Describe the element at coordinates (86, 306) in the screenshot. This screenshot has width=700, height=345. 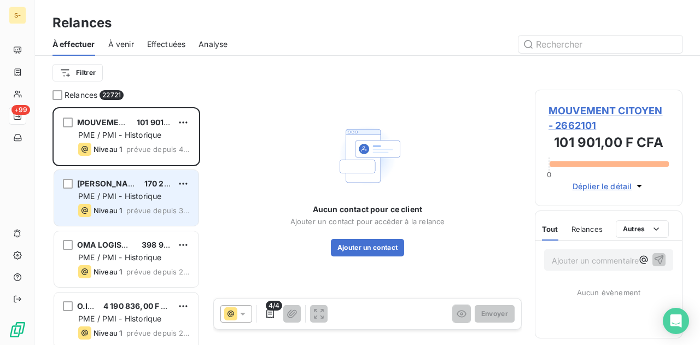
I see `span: O.I.T` at that location.